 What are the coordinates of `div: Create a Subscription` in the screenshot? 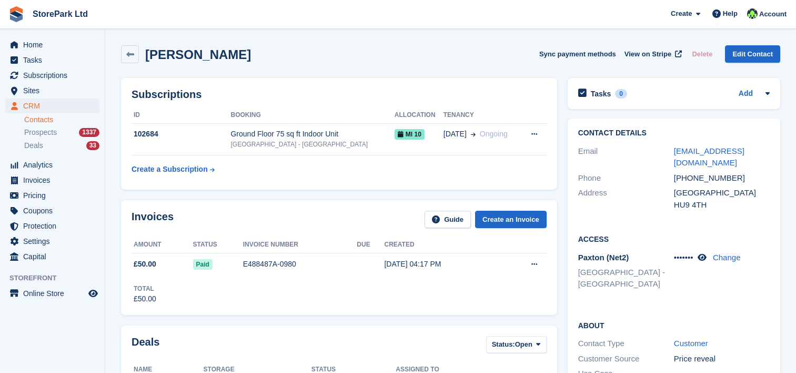 It's located at (169, 169).